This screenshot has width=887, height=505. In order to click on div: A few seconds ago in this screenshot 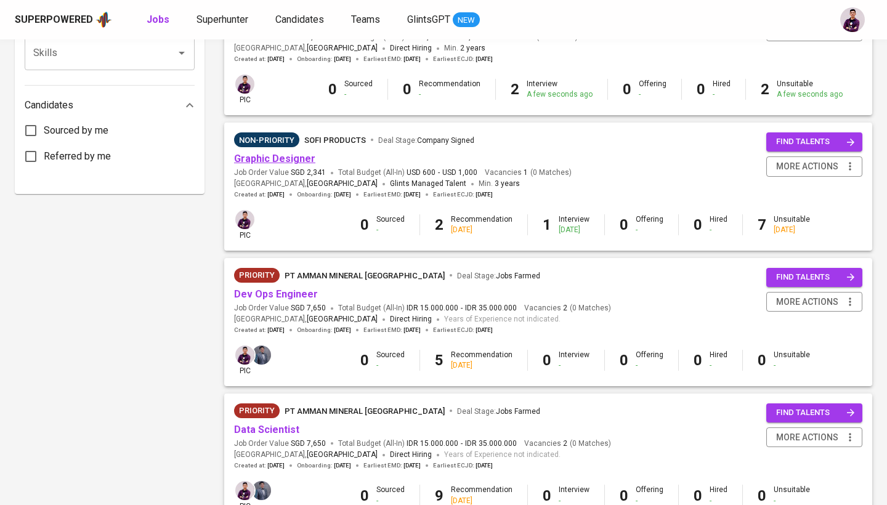, I will do `click(809, 94)`.